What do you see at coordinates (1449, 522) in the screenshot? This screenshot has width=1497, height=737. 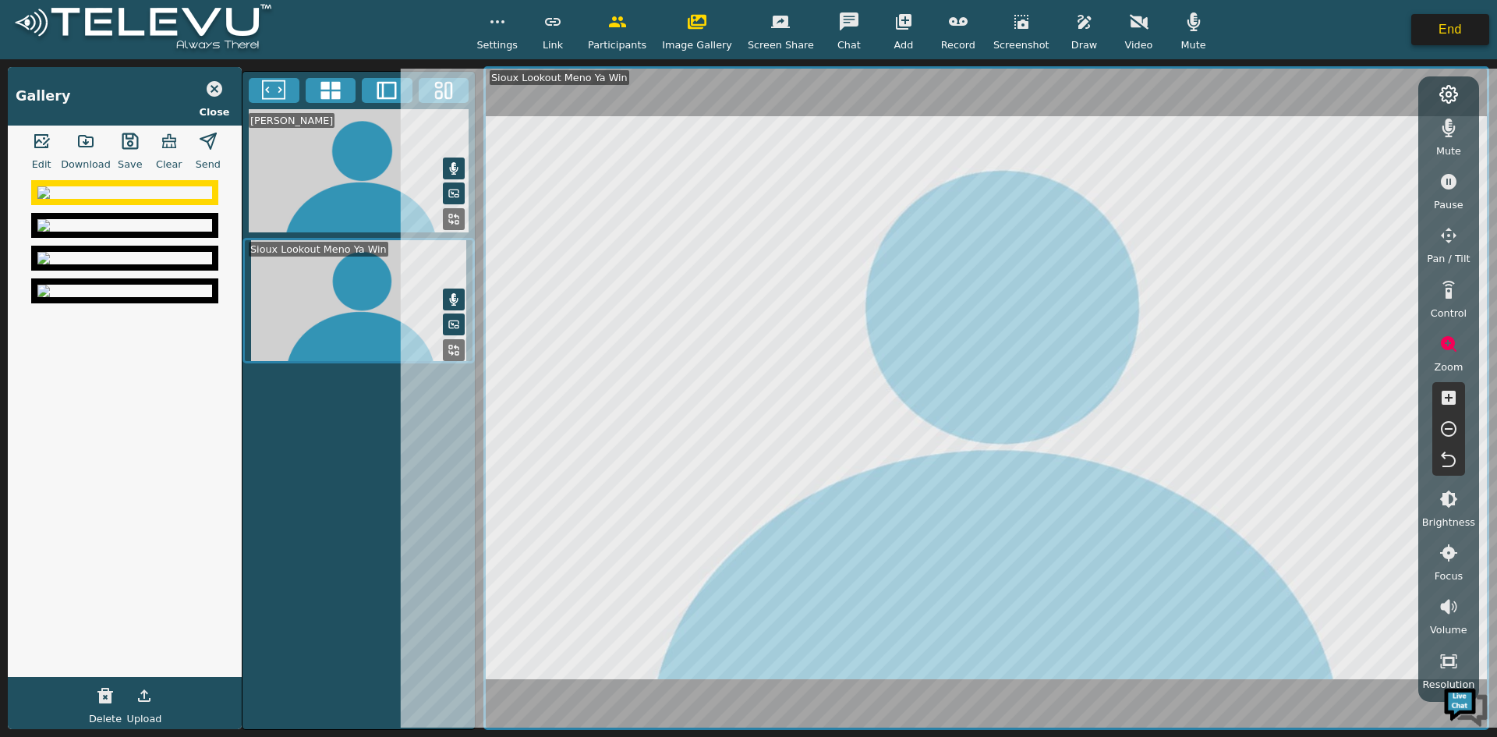 I see `span: Brightness` at bounding box center [1449, 522].